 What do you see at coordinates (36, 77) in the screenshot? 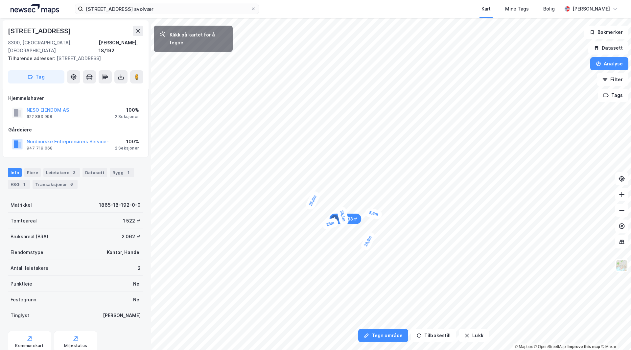
I see `button: Tag` at bounding box center [36, 77].